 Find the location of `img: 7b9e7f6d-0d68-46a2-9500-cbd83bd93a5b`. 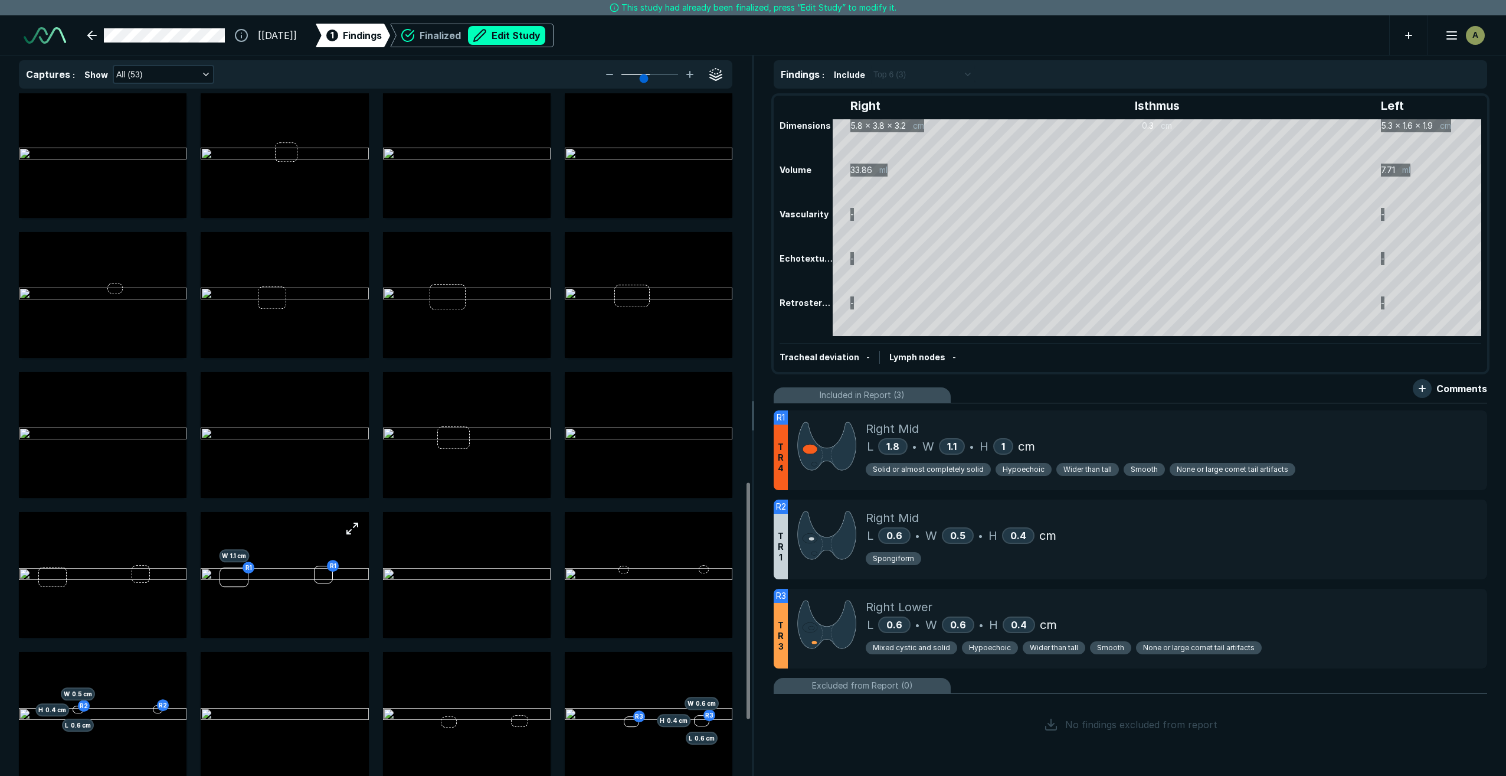

img: 7b9e7f6d-0d68-46a2-9500-cbd83bd93a5b is located at coordinates (649, 295).